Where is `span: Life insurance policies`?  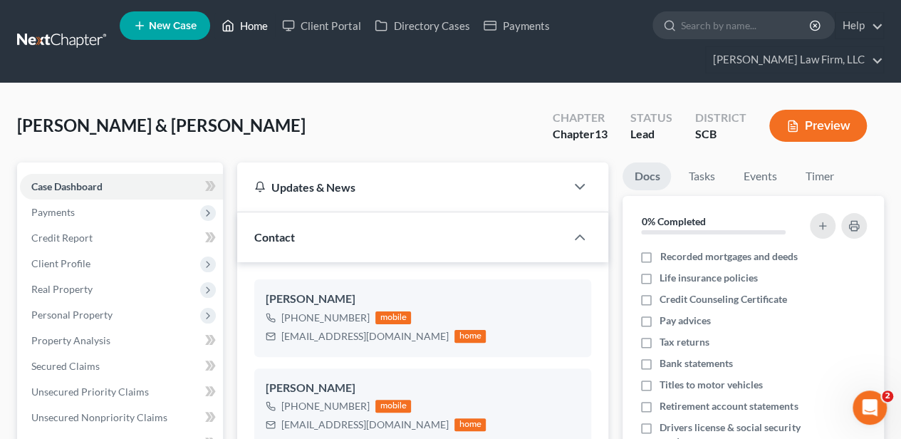 span: Life insurance policies is located at coordinates (709, 278).